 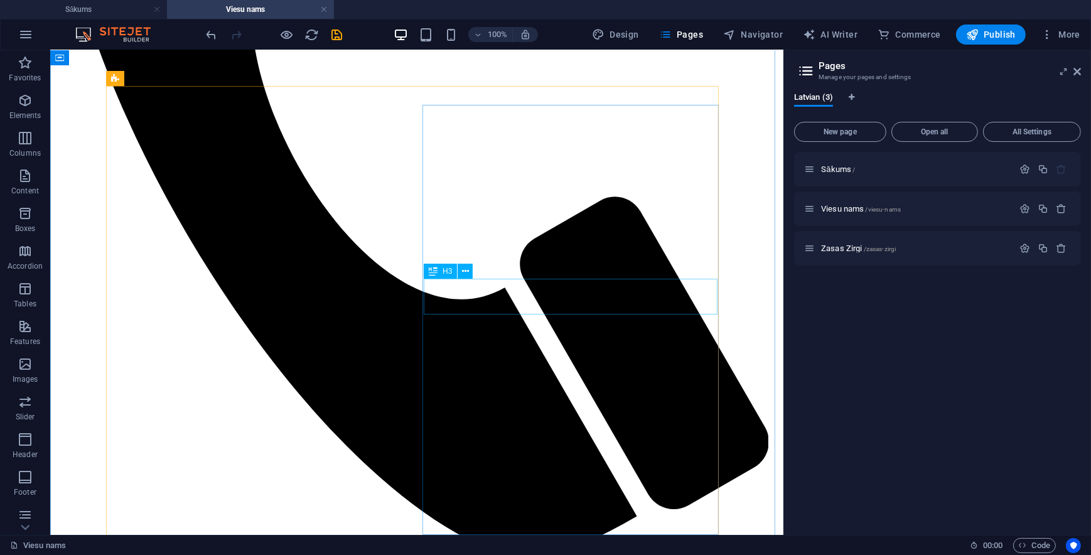 I want to click on p: Header, so click(x=25, y=455).